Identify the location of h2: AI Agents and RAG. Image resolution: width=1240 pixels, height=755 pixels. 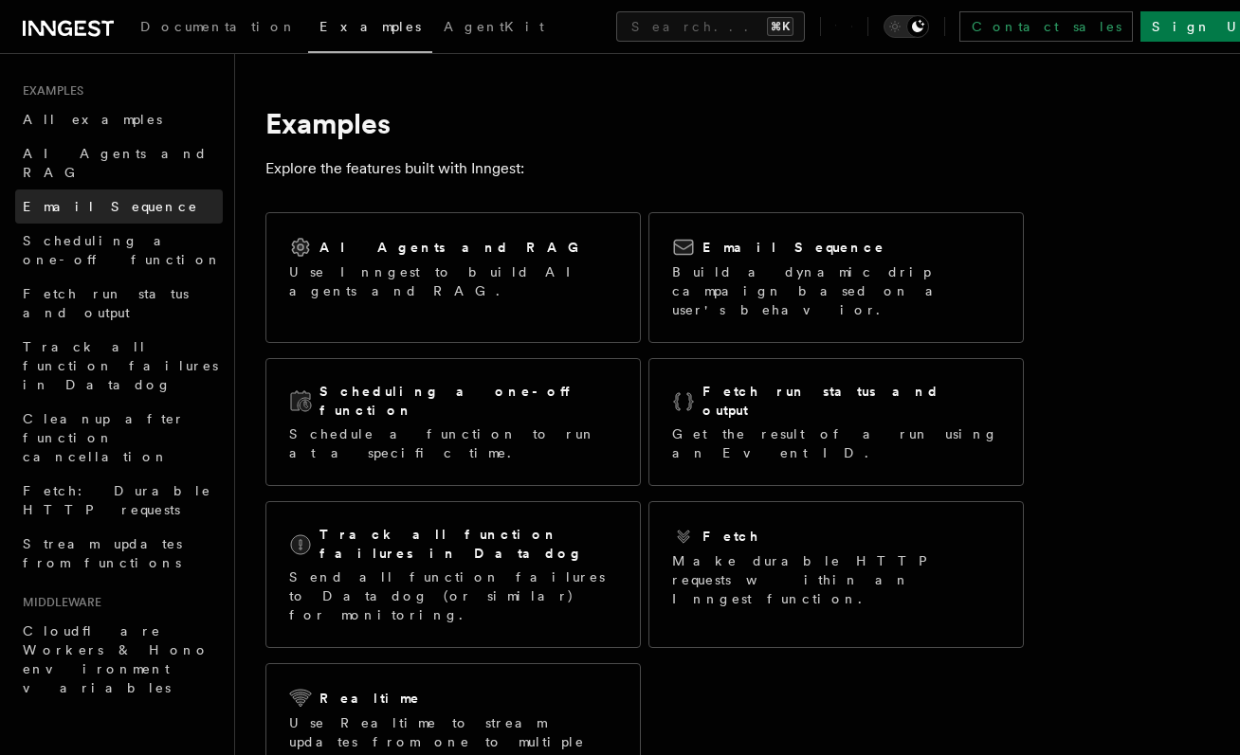
(454, 247).